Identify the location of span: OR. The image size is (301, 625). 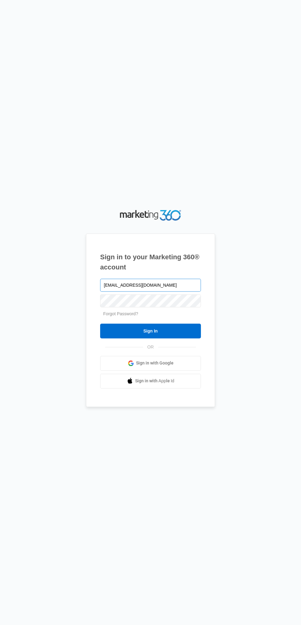
(151, 347).